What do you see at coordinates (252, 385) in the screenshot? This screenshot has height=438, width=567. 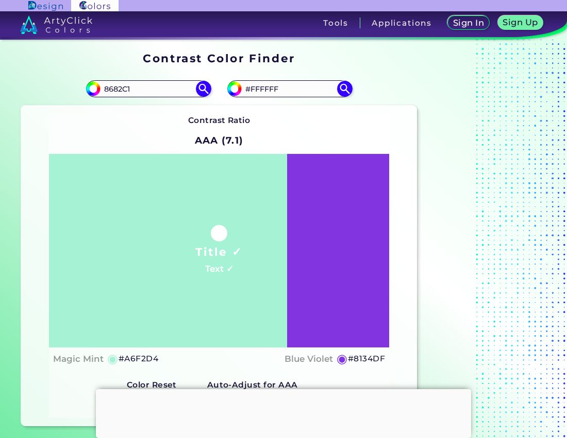 I see `strong: Auto-Adjust for AAA` at bounding box center [252, 385].